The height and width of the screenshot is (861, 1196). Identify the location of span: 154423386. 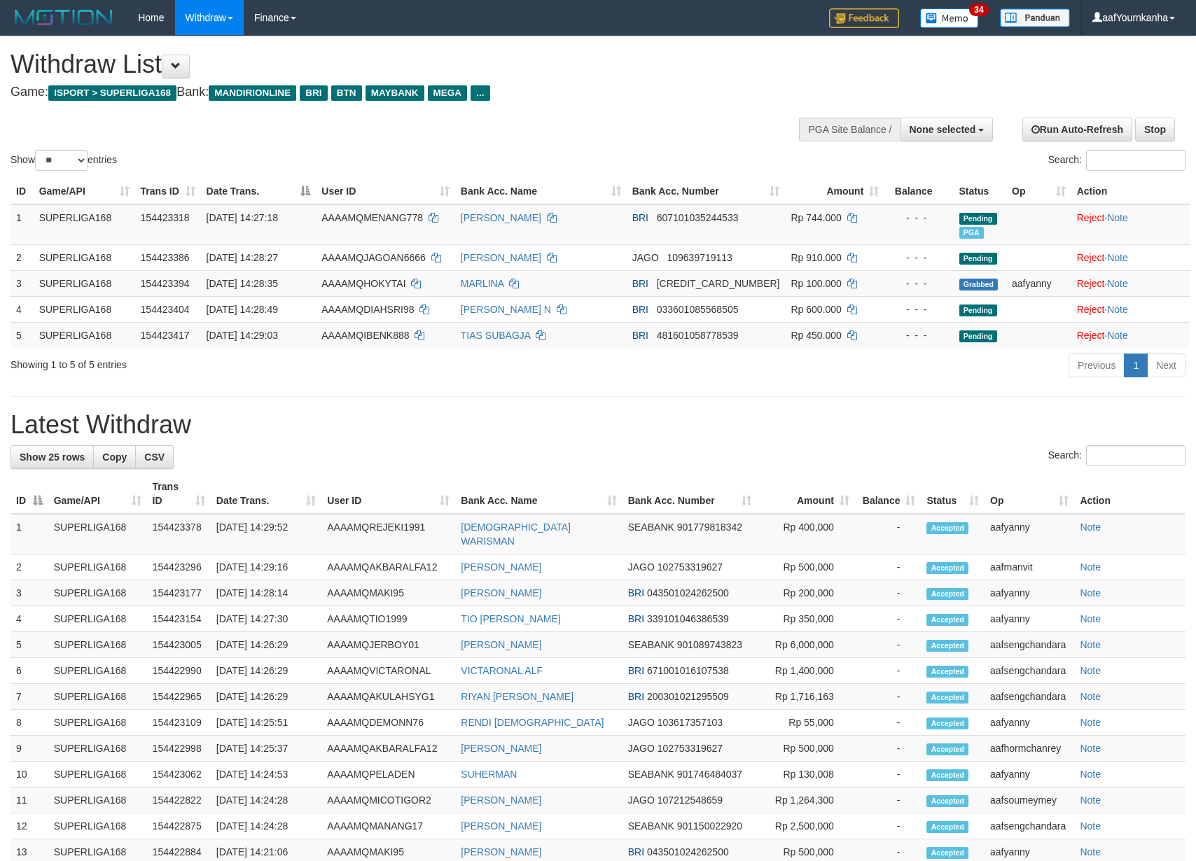
(165, 258).